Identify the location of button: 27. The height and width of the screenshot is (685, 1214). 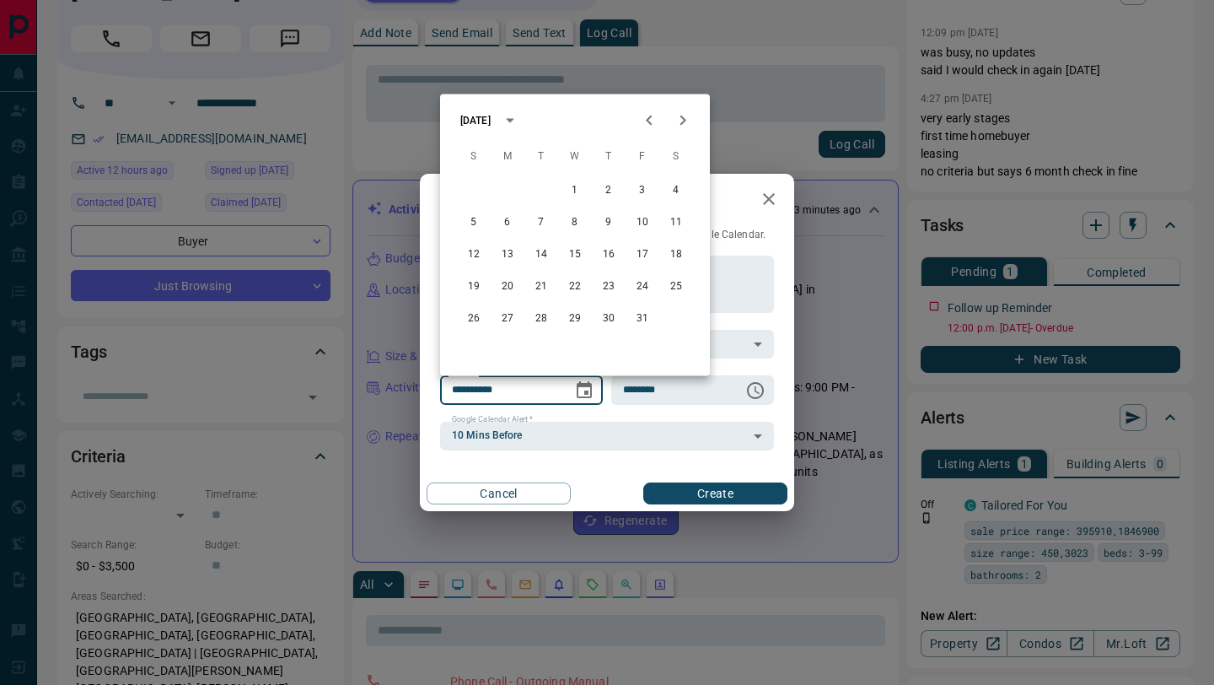
(508, 319).